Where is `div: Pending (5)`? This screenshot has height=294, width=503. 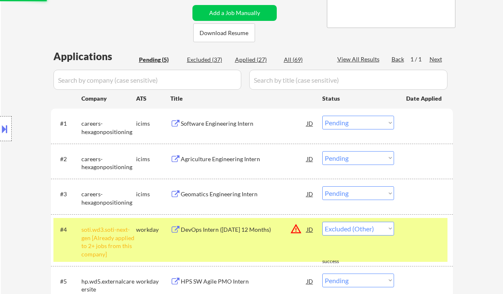 div: Pending (5) is located at coordinates (160, 60).